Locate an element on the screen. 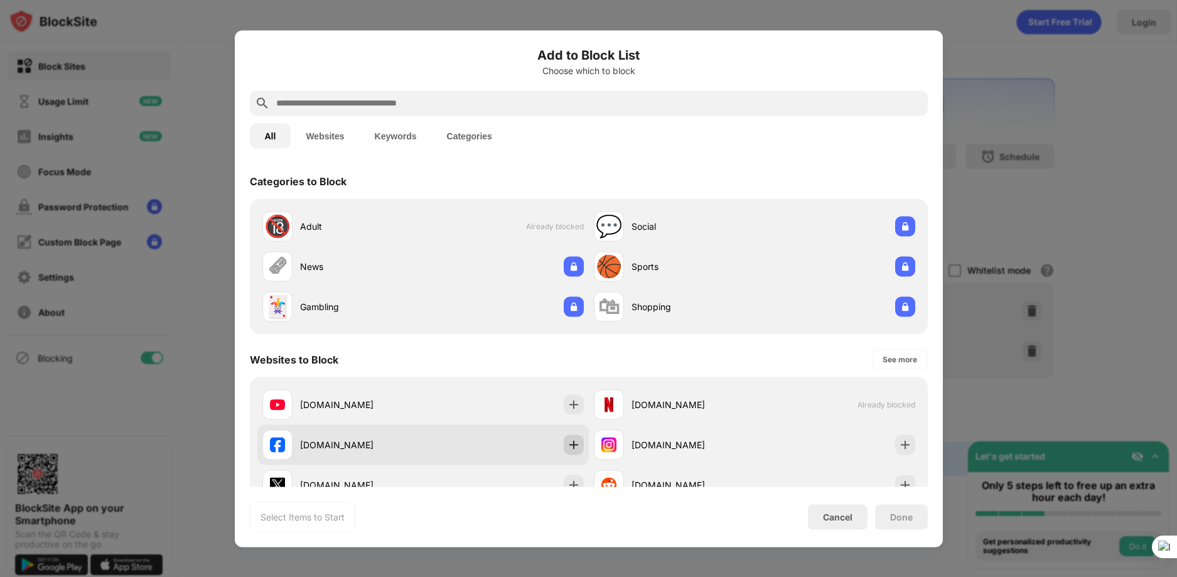 Image resolution: width=1177 pixels, height=577 pixels. div: Select Items to Start is located at coordinates (302, 516).